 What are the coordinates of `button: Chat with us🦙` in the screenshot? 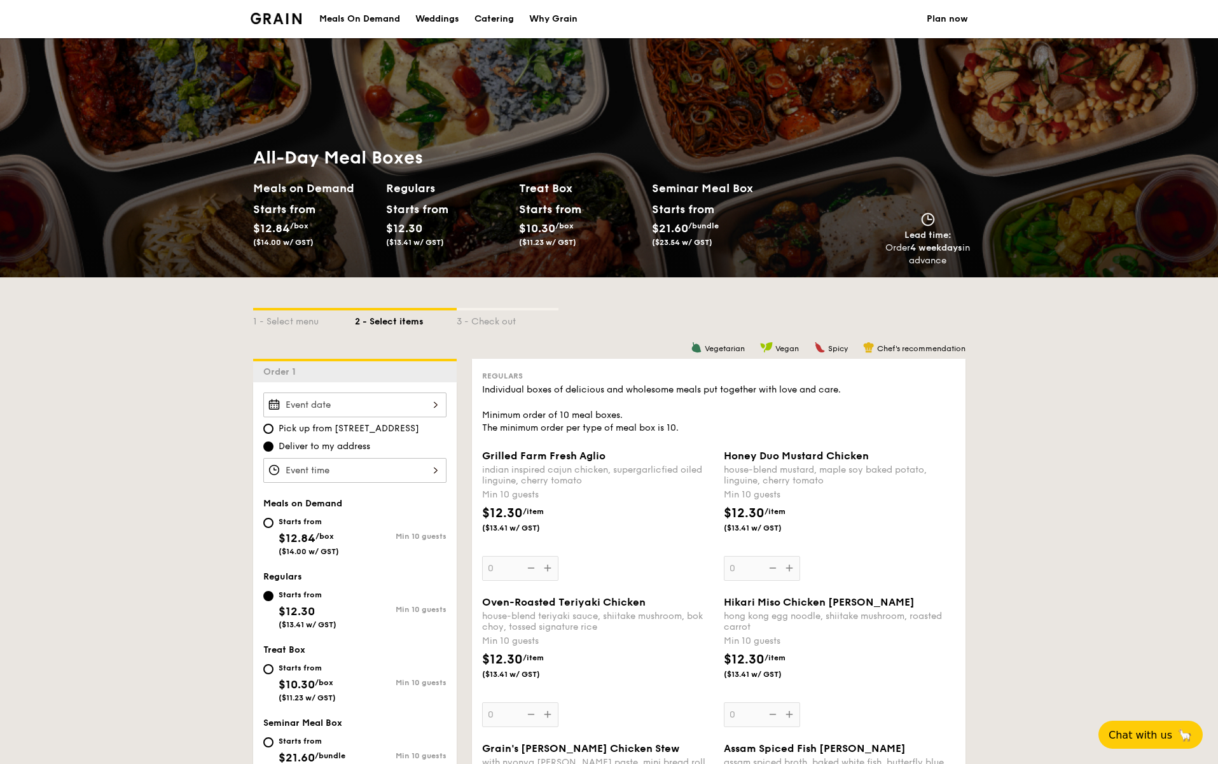 It's located at (1150, 734).